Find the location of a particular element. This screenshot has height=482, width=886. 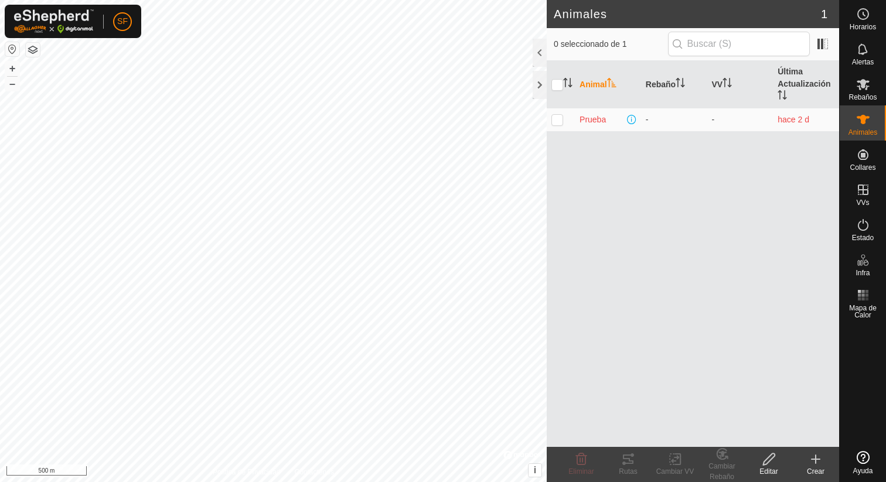

button: Capas del Mapa is located at coordinates (33, 50).